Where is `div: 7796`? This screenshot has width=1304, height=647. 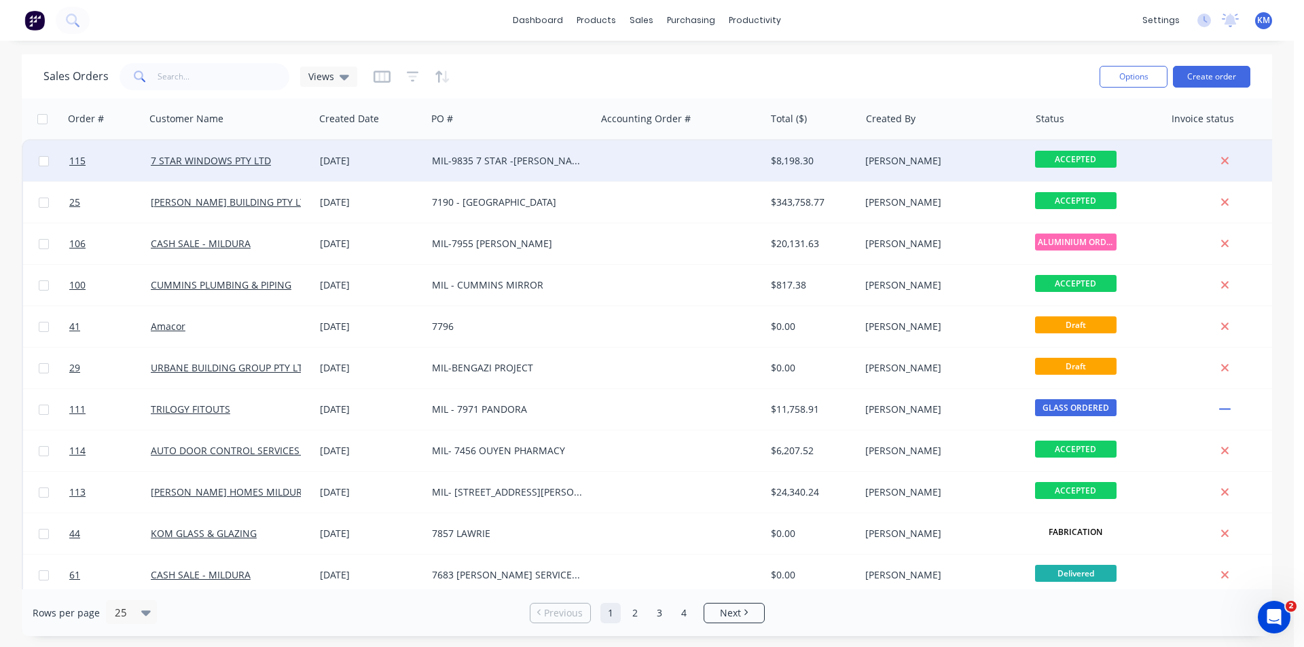 div: 7796 is located at coordinates (507, 327).